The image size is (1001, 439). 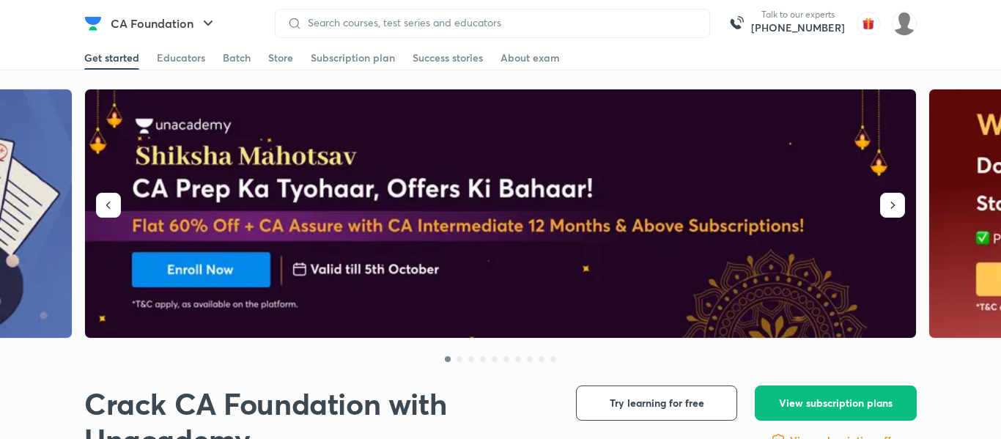 I want to click on div: About exam, so click(x=530, y=58).